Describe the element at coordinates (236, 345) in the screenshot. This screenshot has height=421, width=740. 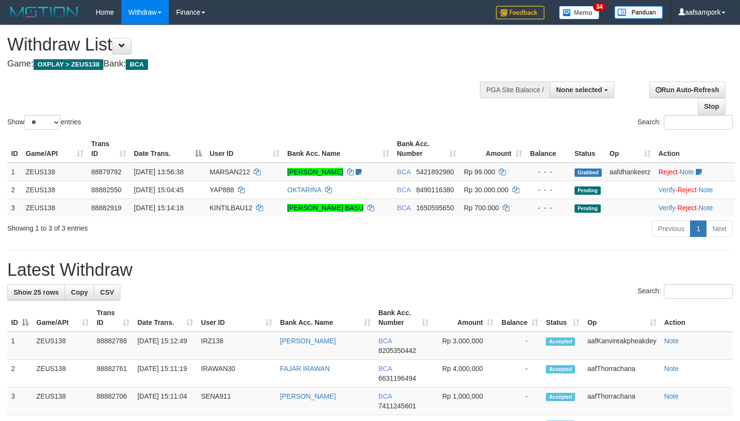
I see `td: IRZ138` at that location.